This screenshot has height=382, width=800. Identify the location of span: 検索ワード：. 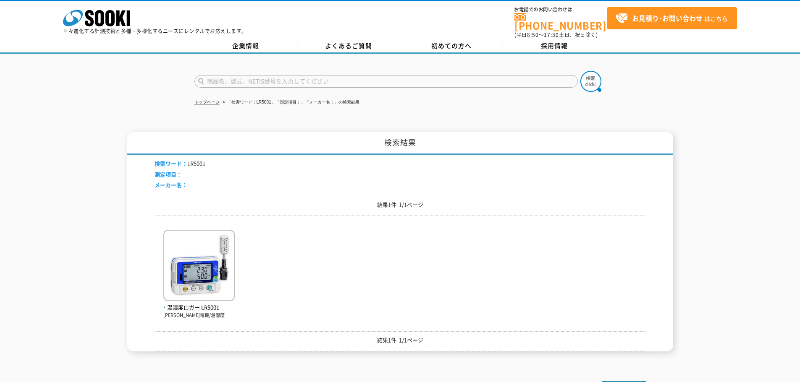
(171, 163).